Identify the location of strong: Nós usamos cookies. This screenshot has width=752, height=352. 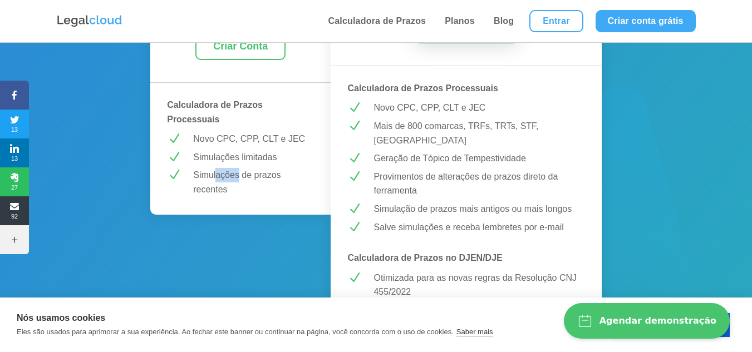
(61, 318).